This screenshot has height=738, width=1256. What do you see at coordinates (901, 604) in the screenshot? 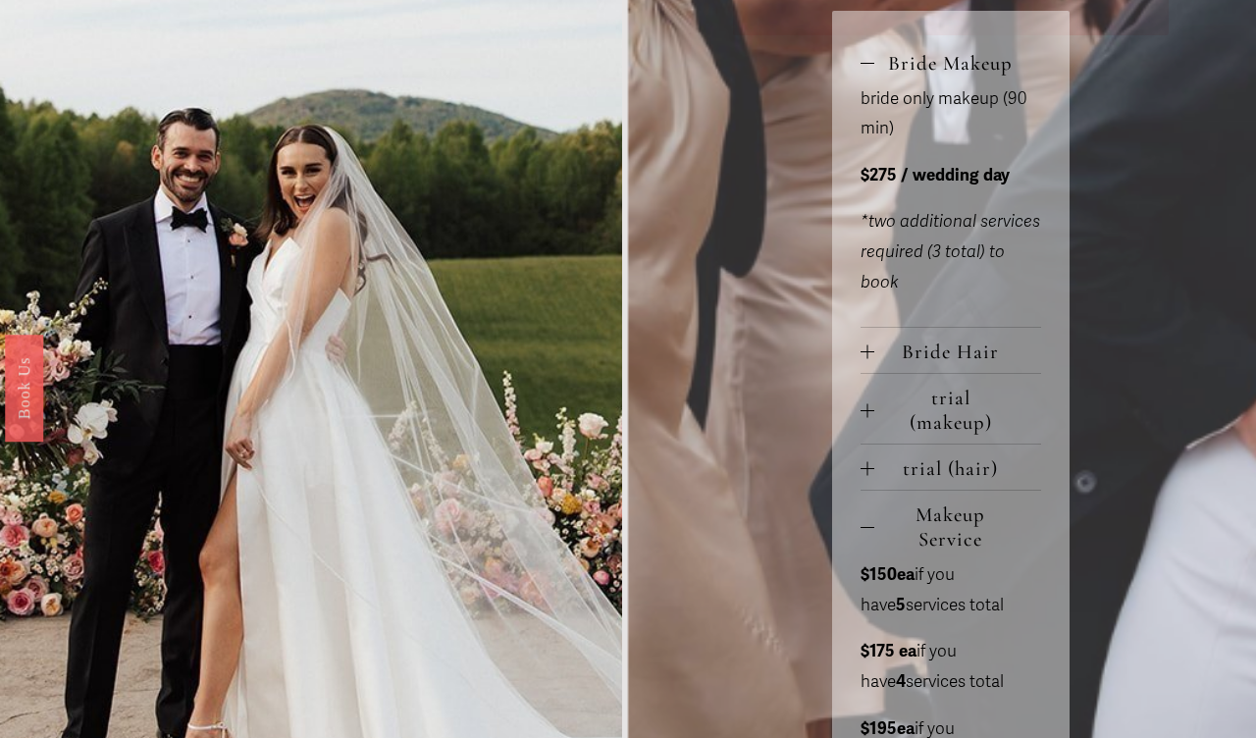
I see `strong: 5` at bounding box center [901, 604].